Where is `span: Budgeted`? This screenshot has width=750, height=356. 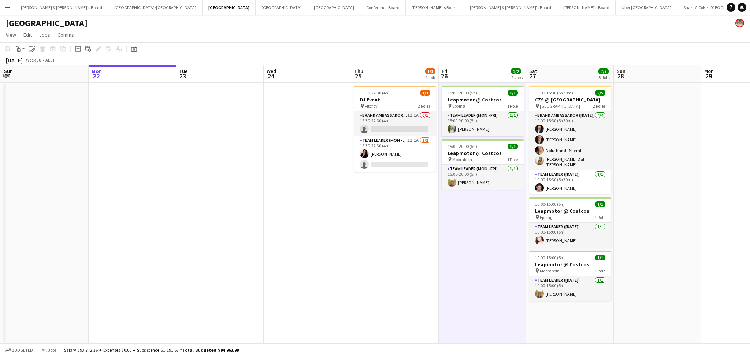
span: Budgeted is located at coordinates (22, 350).